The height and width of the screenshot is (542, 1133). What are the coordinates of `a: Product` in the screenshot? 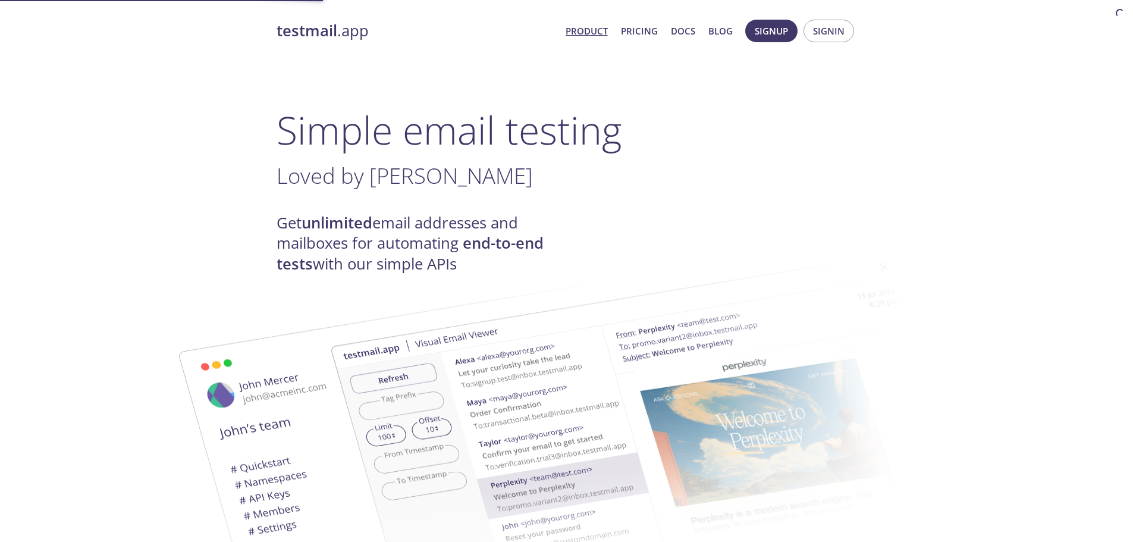 It's located at (586, 31).